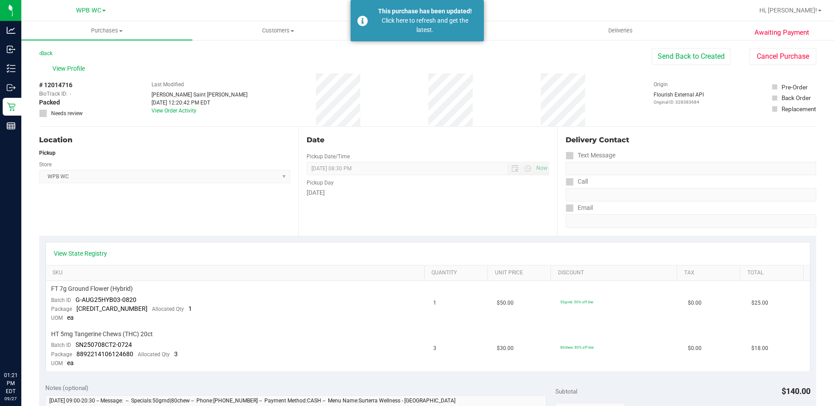 Image resolution: width=834 pixels, height=406 pixels. I want to click on span: Purchases, so click(107, 31).